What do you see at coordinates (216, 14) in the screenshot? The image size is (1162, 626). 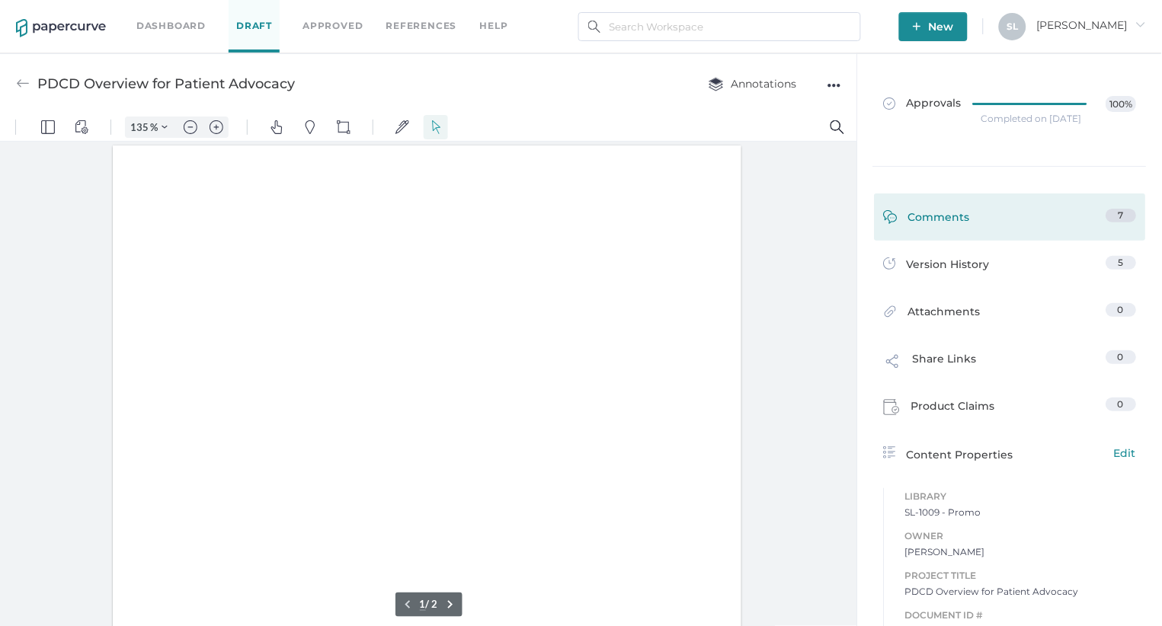 I see `button: Zoom in` at bounding box center [216, 14].